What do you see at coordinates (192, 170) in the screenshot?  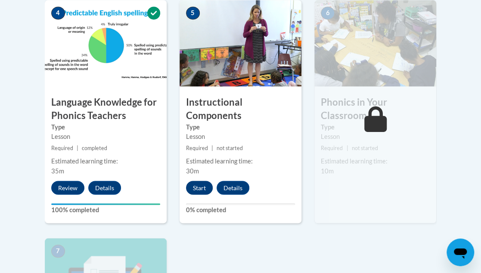 I see `span: 30m` at bounding box center [192, 170].